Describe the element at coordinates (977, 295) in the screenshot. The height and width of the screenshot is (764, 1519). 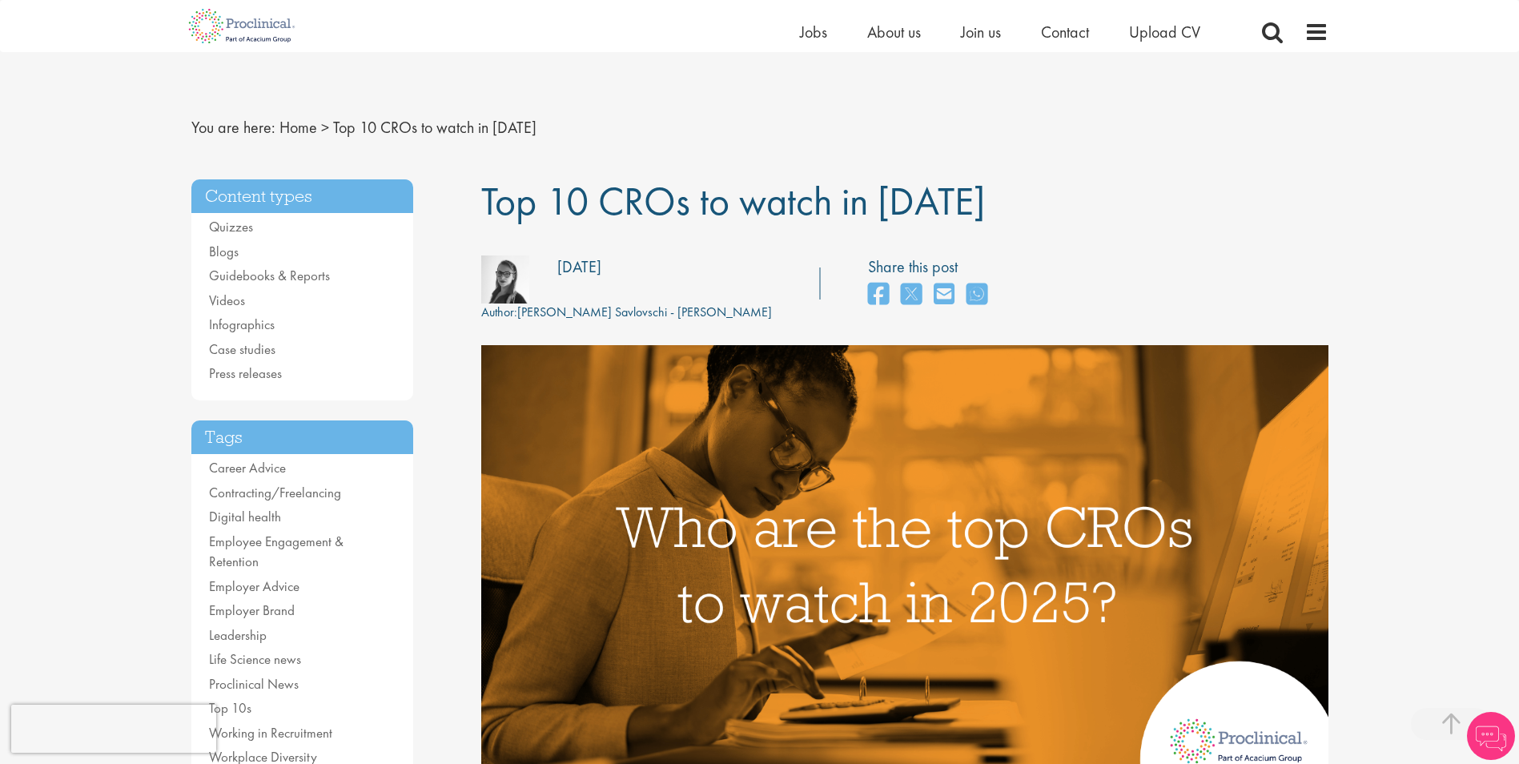
I see `a: share on whats app` at that location.